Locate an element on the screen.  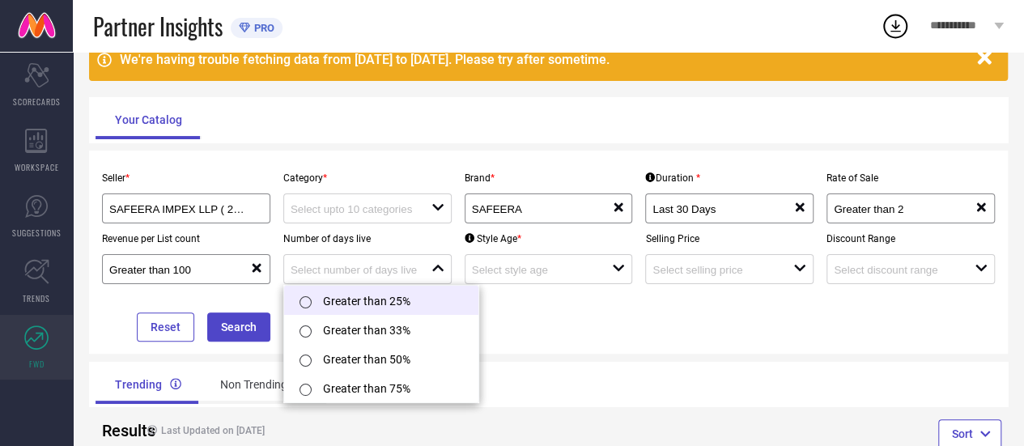
li: Greater than 50% is located at coordinates (381, 358).